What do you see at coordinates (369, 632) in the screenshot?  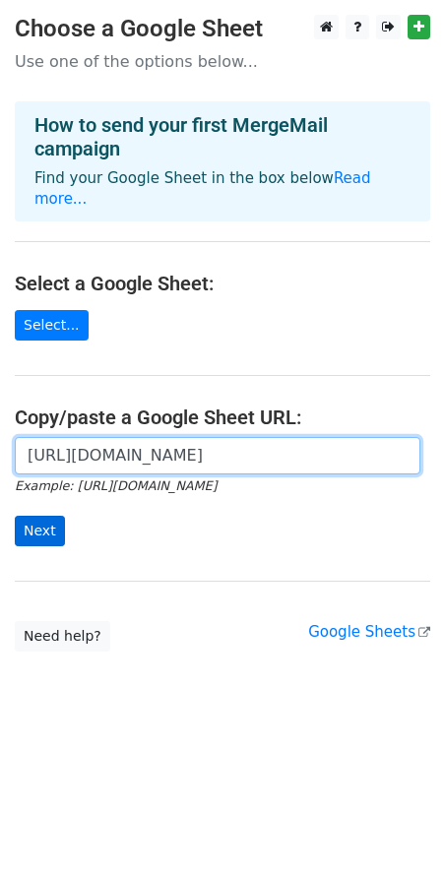 I see `a: Google Sheets` at bounding box center [369, 632].